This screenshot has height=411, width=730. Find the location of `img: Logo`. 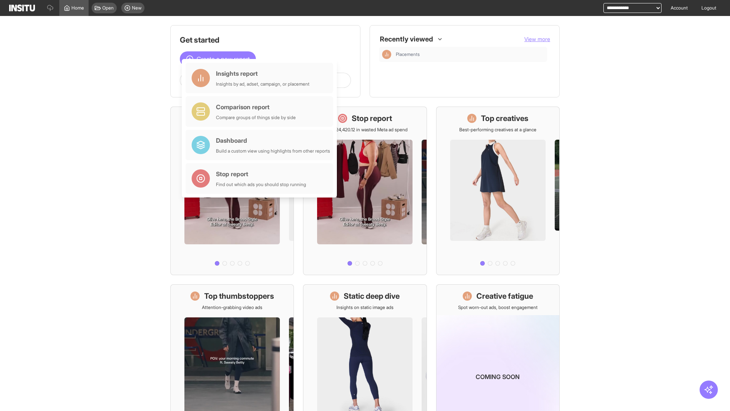

img: Logo is located at coordinates (22, 8).